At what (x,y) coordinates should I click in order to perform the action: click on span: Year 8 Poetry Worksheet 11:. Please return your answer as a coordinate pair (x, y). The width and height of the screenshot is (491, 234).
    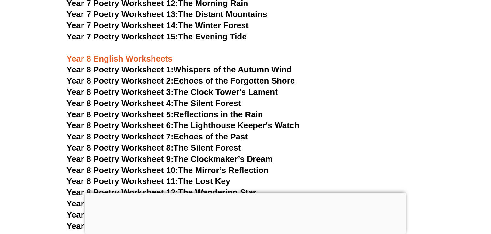
    Looking at the image, I should click on (122, 181).